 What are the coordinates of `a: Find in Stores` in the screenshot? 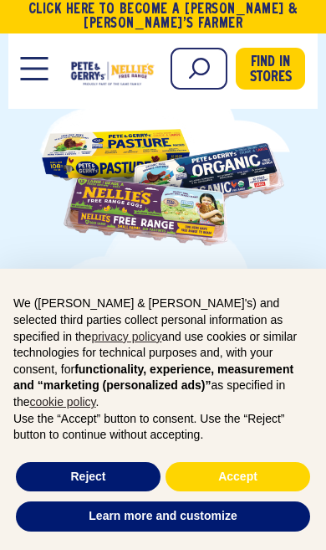 It's located at (270, 69).